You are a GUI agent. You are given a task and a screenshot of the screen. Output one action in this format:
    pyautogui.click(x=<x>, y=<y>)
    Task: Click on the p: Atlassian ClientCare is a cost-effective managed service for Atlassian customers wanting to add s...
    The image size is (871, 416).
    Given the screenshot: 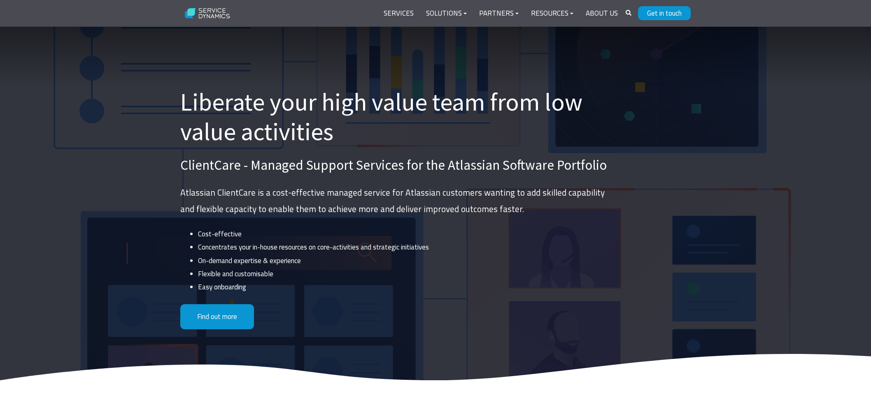 What is the action you would take?
    pyautogui.click(x=395, y=201)
    